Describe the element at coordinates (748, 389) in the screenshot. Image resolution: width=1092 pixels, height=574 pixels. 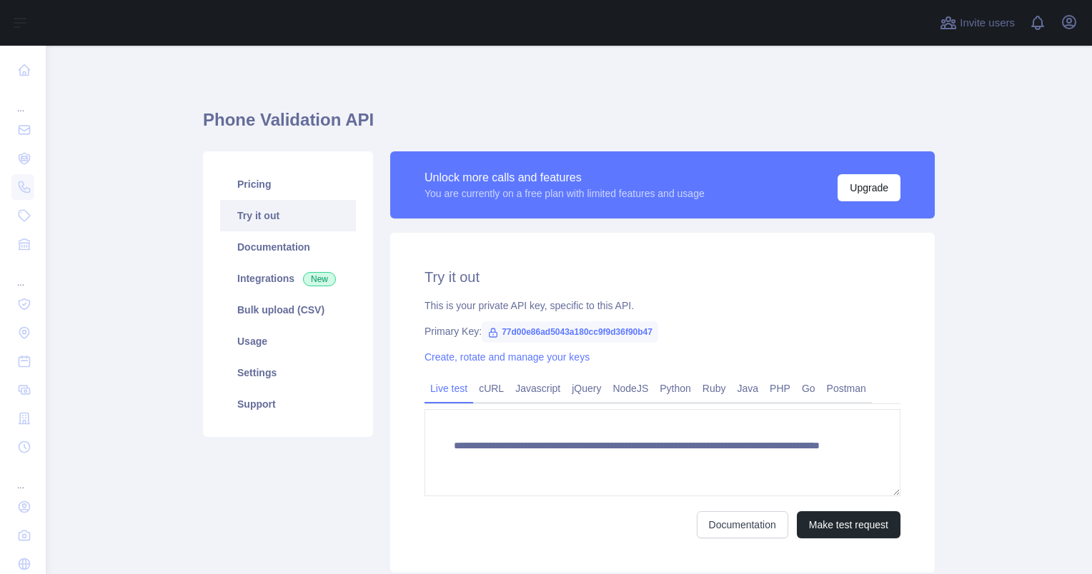
I see `a: Java` at that location.